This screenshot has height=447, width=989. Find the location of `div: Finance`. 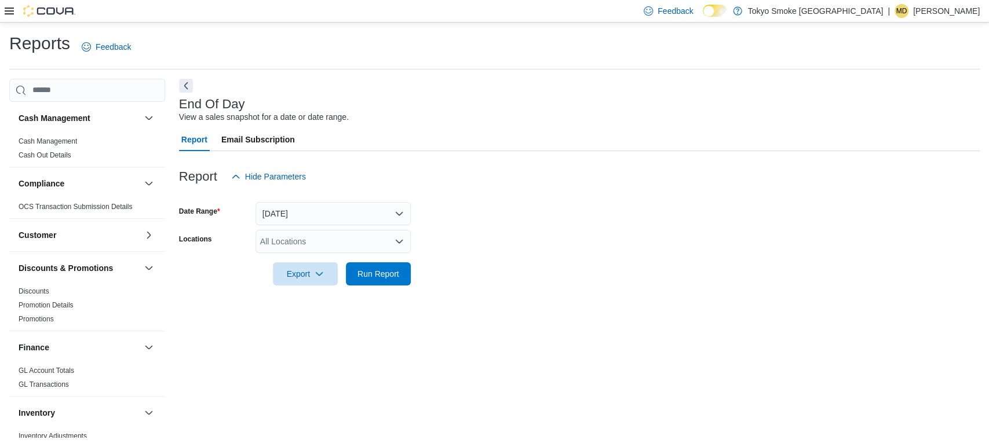

div: Finance is located at coordinates (87, 380).